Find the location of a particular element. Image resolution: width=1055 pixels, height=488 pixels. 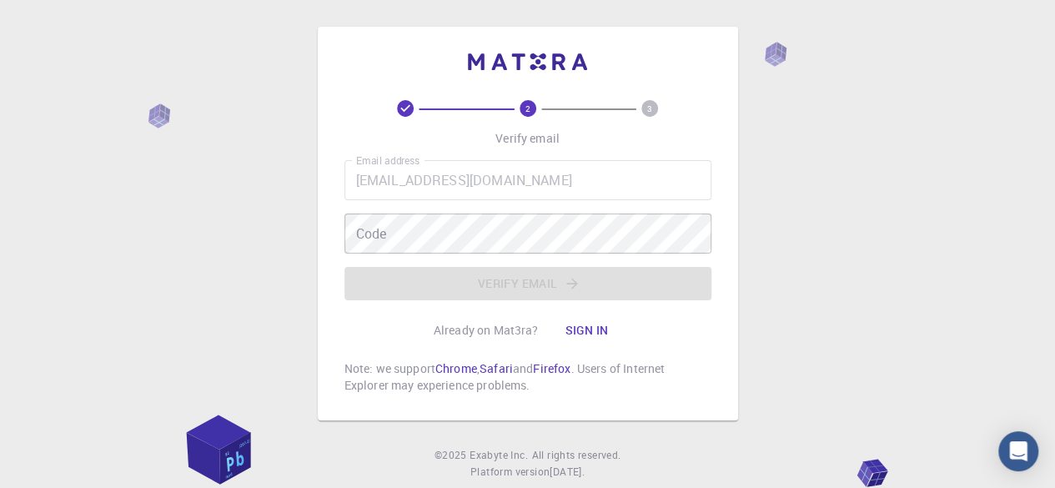

text: 3 is located at coordinates (650, 108).